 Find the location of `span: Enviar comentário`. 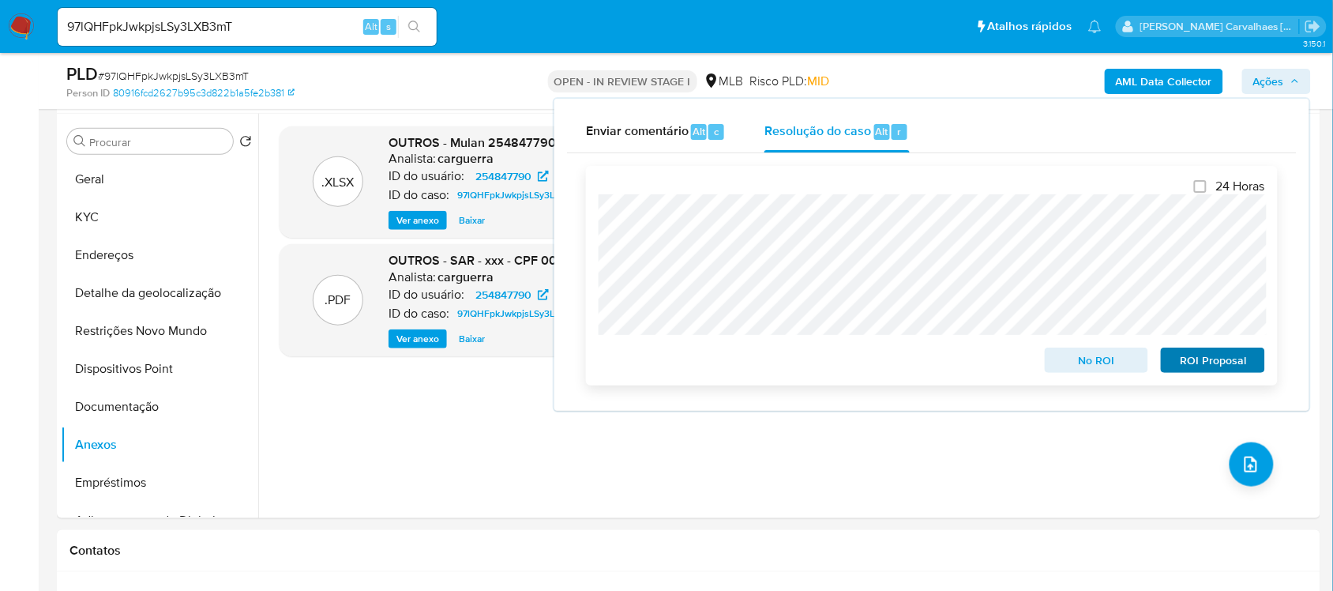

span: Enviar comentário is located at coordinates (637, 130).